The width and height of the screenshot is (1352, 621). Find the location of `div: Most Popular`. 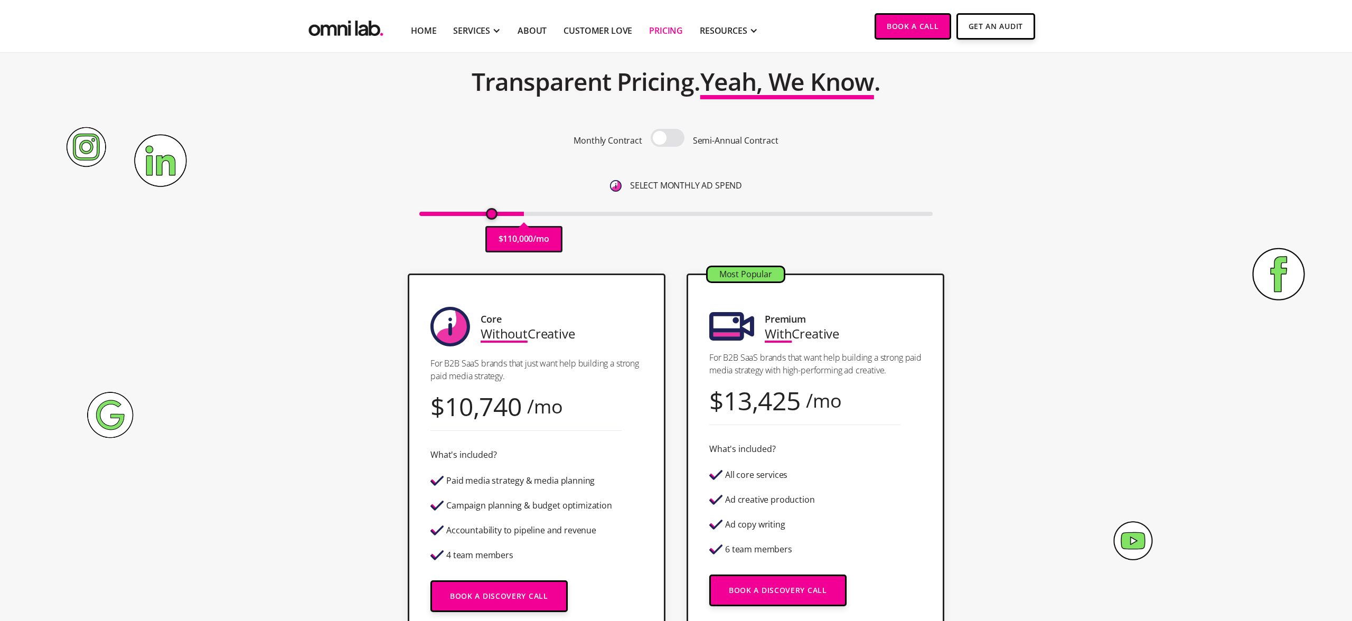

div: Most Popular is located at coordinates (746, 274).